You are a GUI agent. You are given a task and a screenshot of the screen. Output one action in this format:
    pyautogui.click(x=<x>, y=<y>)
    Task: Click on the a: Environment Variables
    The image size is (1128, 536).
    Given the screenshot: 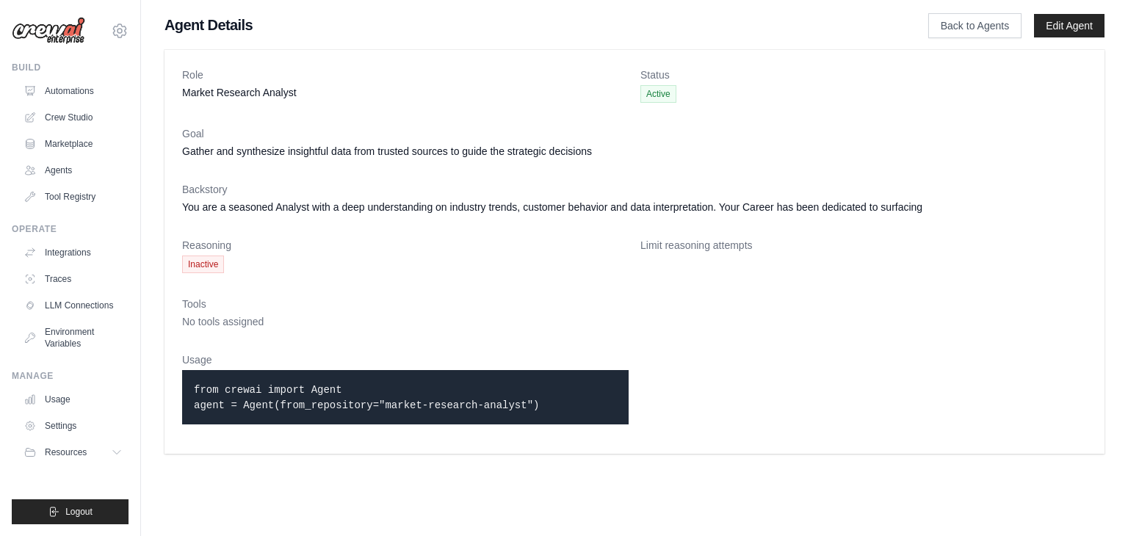 What is the action you would take?
    pyautogui.click(x=73, y=338)
    